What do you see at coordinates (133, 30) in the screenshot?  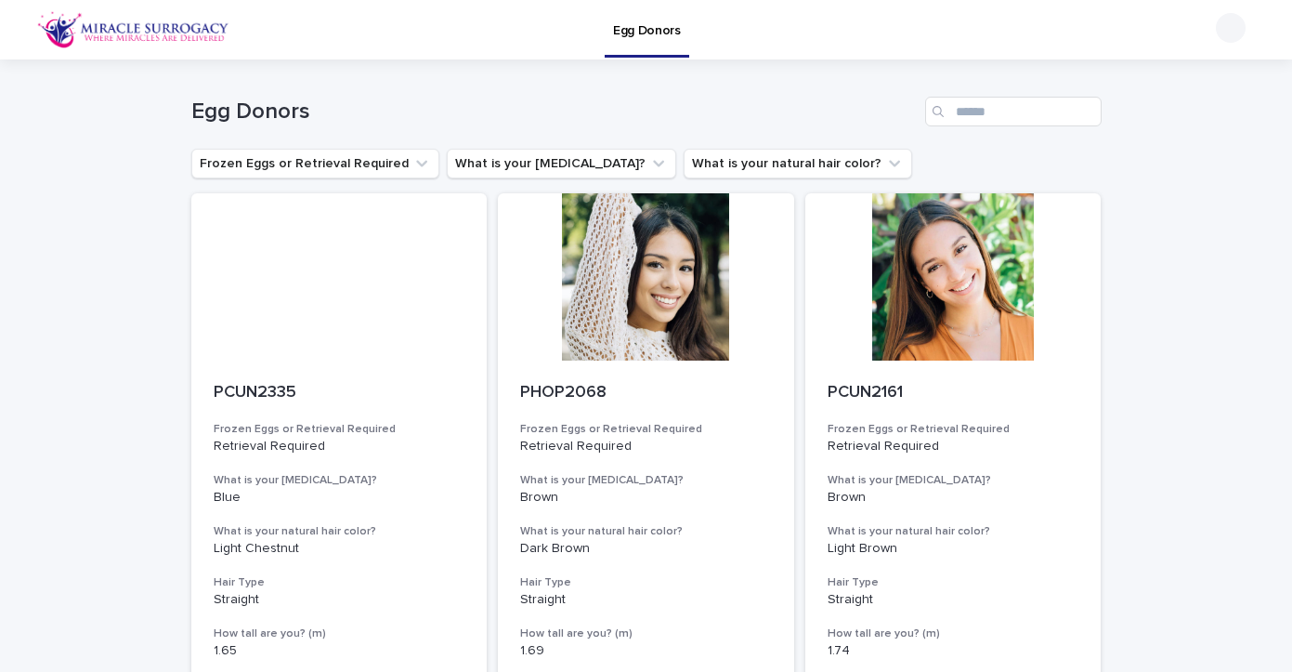 I see `img: OiFFDOGZQuirLhrlO1ag` at bounding box center [133, 30].